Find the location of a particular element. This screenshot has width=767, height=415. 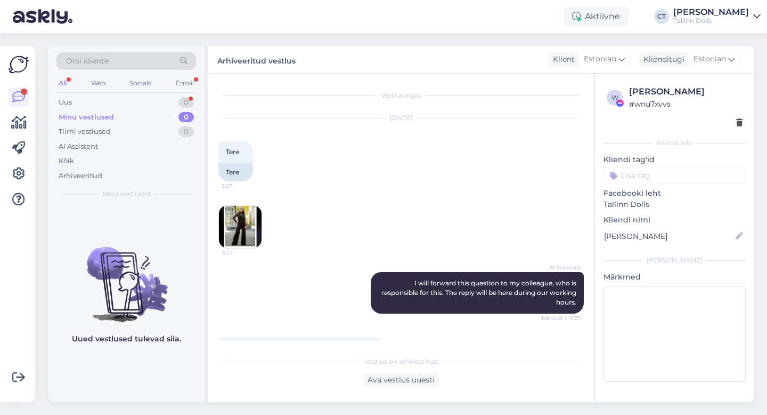

div: Ava vestlus uuesti is located at coordinates (401, 379).